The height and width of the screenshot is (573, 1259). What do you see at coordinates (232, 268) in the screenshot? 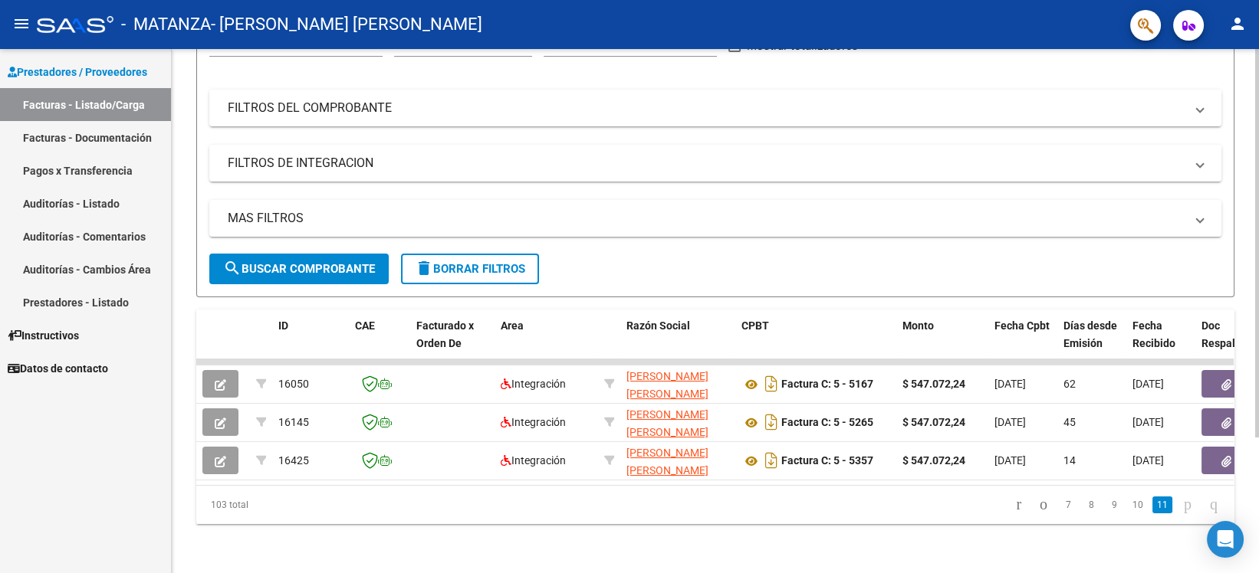
I see `mat-icon: search` at bounding box center [232, 268].